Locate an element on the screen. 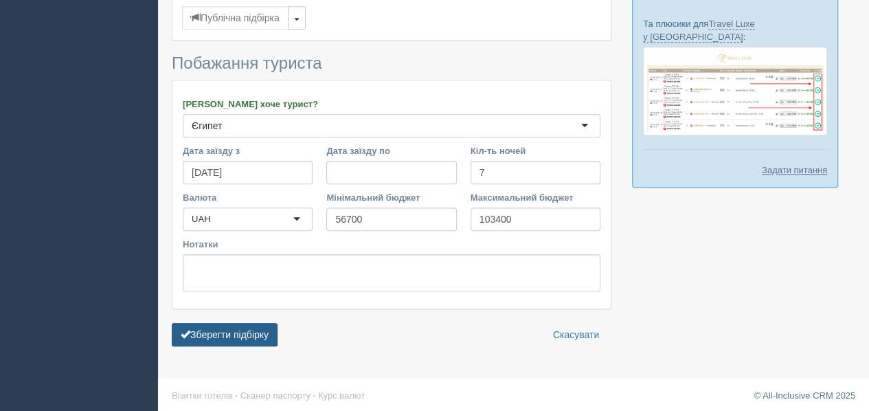 This screenshot has width=869, height=411. div: Єгипет is located at coordinates (207, 126).